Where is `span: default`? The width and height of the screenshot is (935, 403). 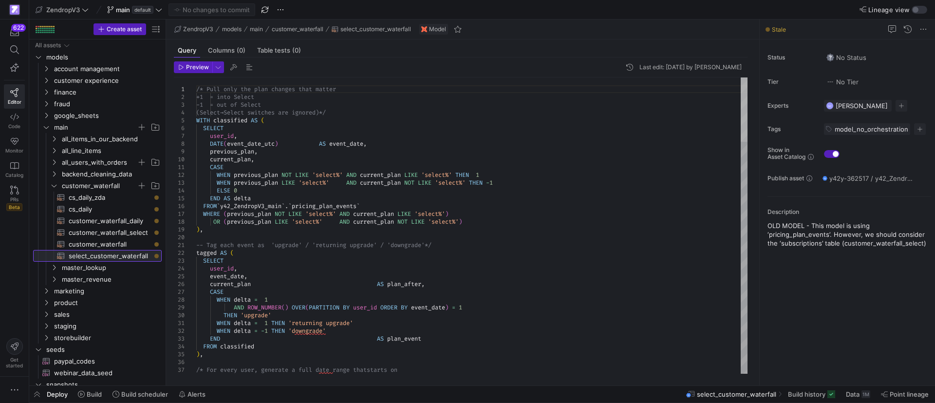 span: default is located at coordinates (143, 10).